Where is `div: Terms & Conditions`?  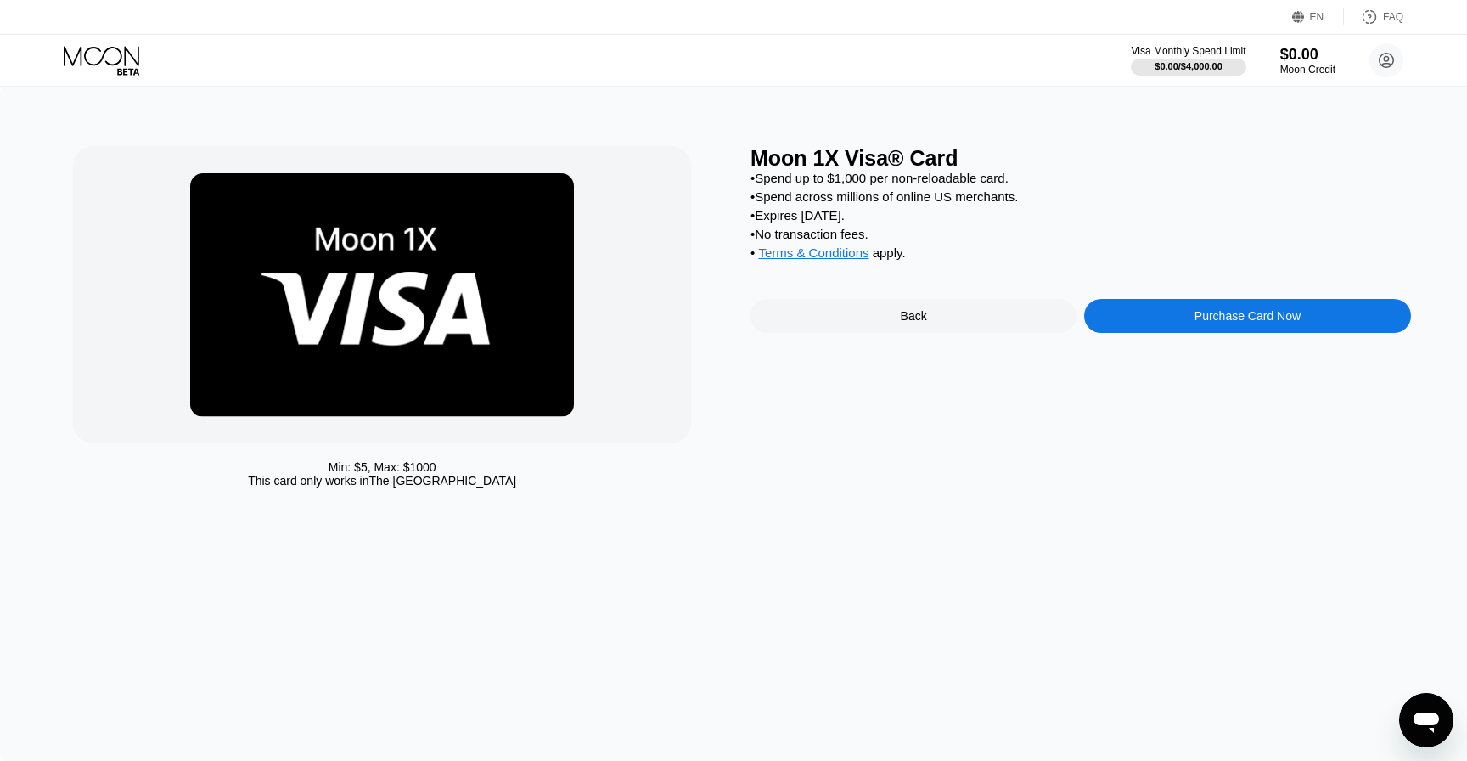
div: Terms & Conditions is located at coordinates (813, 255).